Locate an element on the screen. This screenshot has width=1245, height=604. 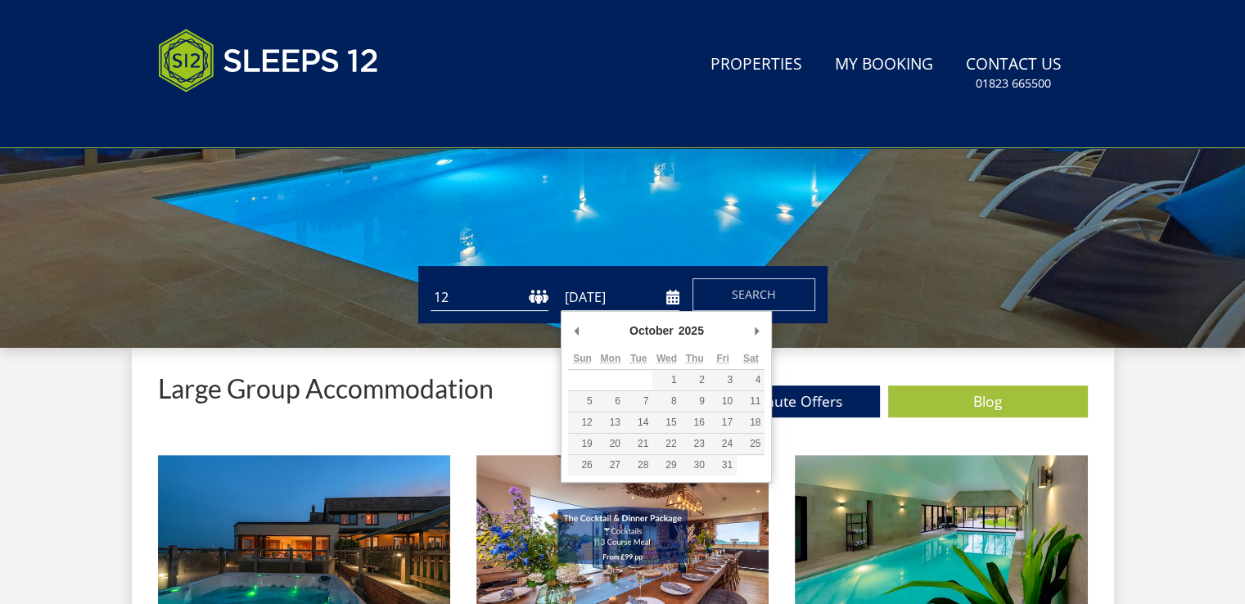
a: Properties is located at coordinates (756, 65).